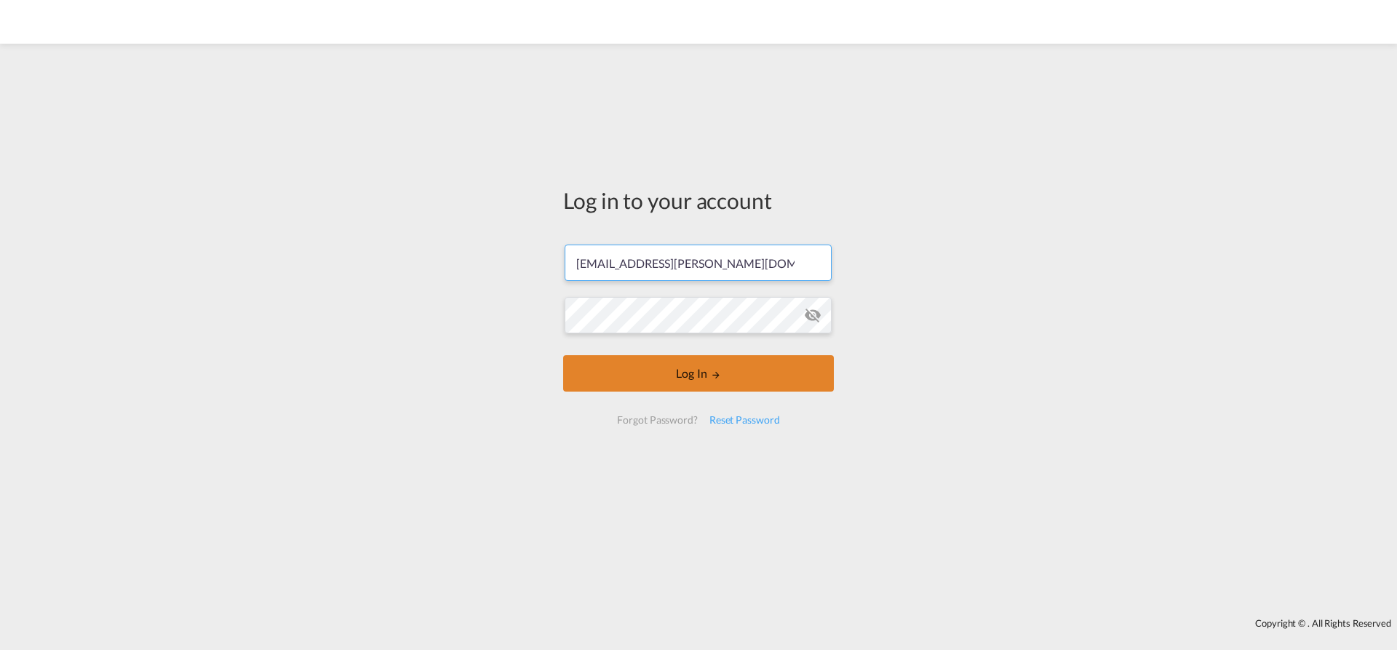 This screenshot has height=650, width=1397. Describe the element at coordinates (698, 263) in the screenshot. I see `input: Enter email/phone number` at that location.